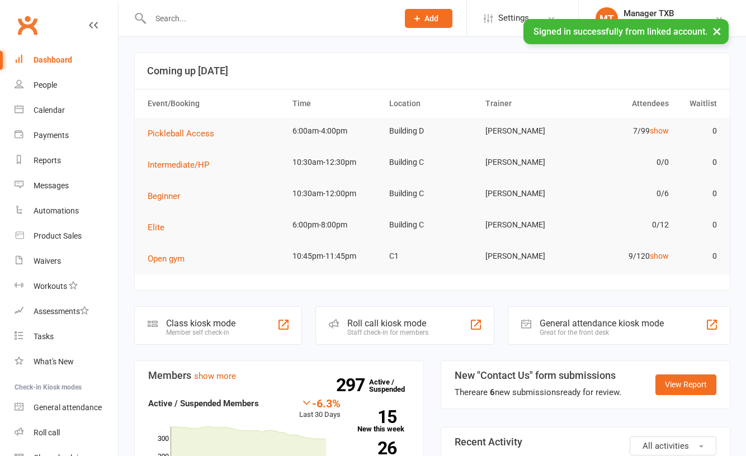 The width and height of the screenshot is (746, 456). What do you see at coordinates (51, 186) in the screenshot?
I see `div: Messages` at bounding box center [51, 186].